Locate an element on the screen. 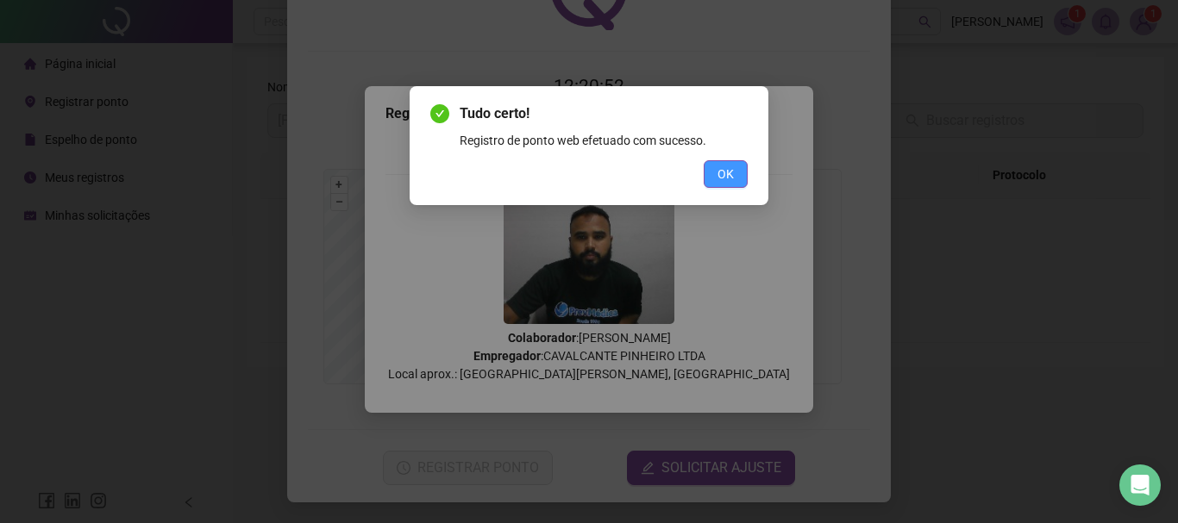 The image size is (1178, 523). span: check-circle is located at coordinates (440, 114).